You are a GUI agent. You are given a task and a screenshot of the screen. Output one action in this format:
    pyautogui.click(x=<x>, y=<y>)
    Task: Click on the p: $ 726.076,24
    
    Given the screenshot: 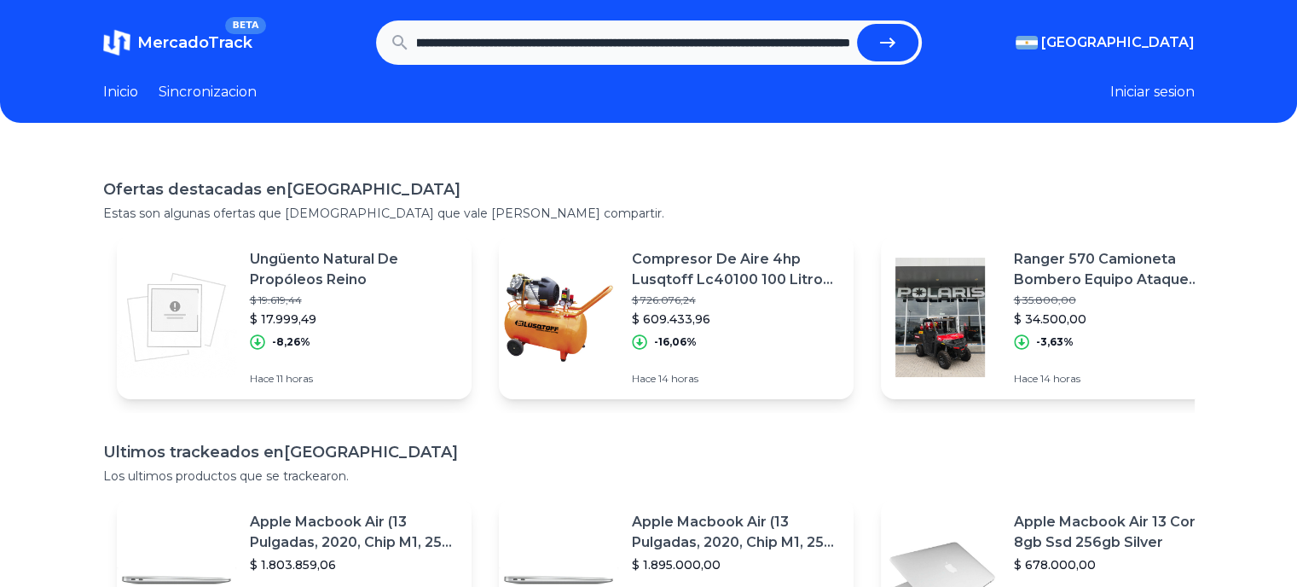 What is the action you would take?
    pyautogui.click(x=736, y=300)
    